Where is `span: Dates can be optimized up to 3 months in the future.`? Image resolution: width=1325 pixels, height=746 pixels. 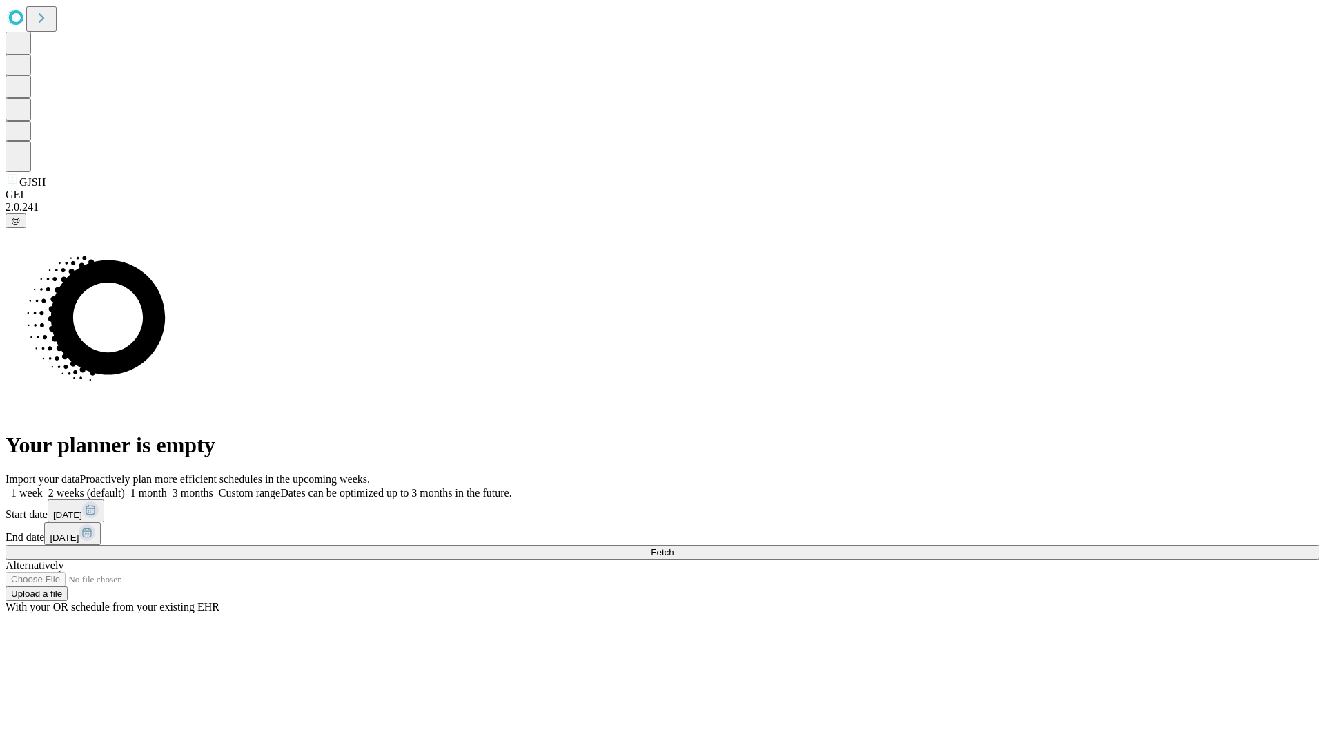
span: Dates can be optimized up to 3 months in the future. is located at coordinates (396, 492).